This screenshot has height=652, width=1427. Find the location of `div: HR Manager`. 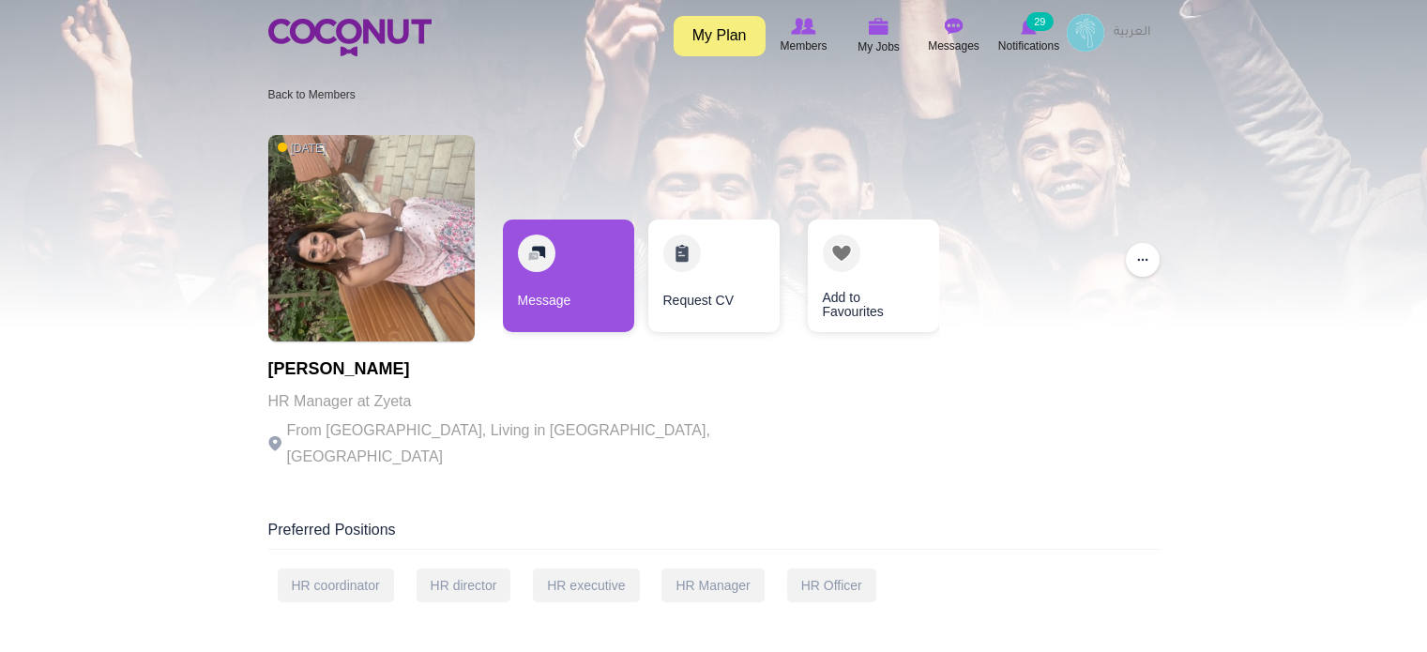

div: HR Manager is located at coordinates (712, 586).